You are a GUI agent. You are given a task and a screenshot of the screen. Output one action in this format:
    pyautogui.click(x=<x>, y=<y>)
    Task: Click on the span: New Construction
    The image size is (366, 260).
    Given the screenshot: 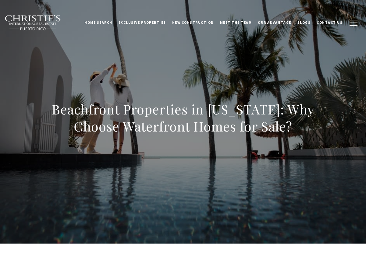 What is the action you would take?
    pyautogui.click(x=193, y=23)
    